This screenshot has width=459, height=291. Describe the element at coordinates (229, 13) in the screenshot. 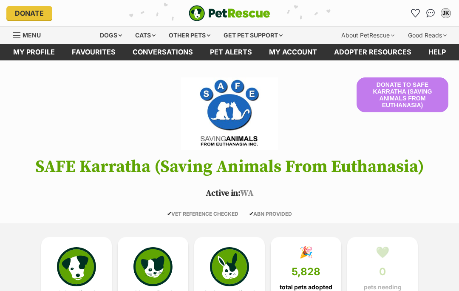

I see `a: PetRescue` at that location.